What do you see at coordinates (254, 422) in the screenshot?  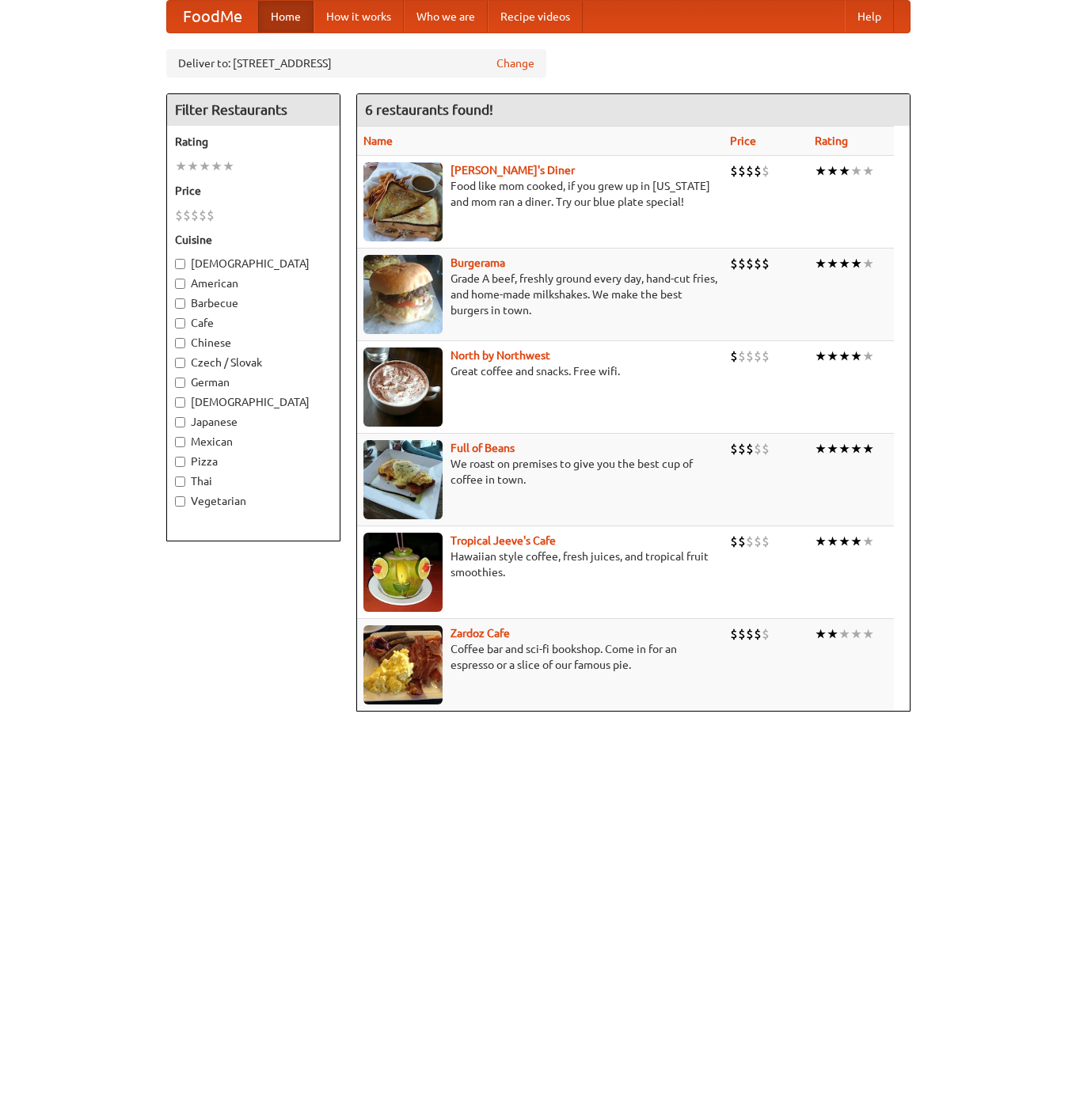 I see `label: Japanese` at bounding box center [254, 422].